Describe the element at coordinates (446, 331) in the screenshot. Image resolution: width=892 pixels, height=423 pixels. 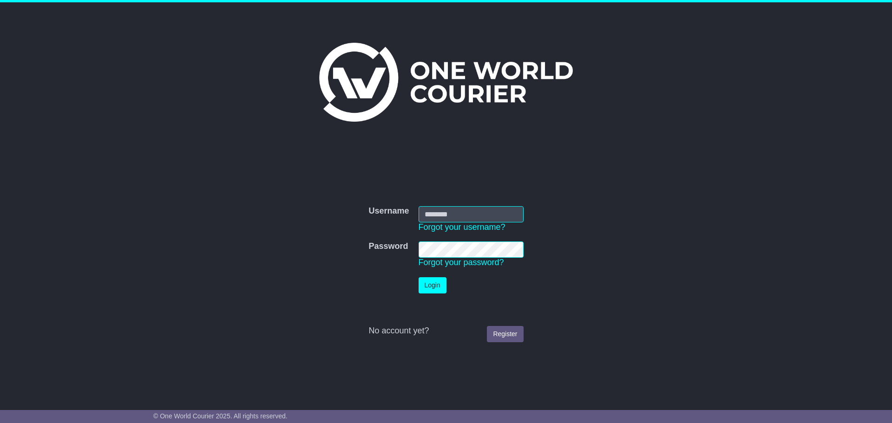
I see `div: No account yet?` at that location.